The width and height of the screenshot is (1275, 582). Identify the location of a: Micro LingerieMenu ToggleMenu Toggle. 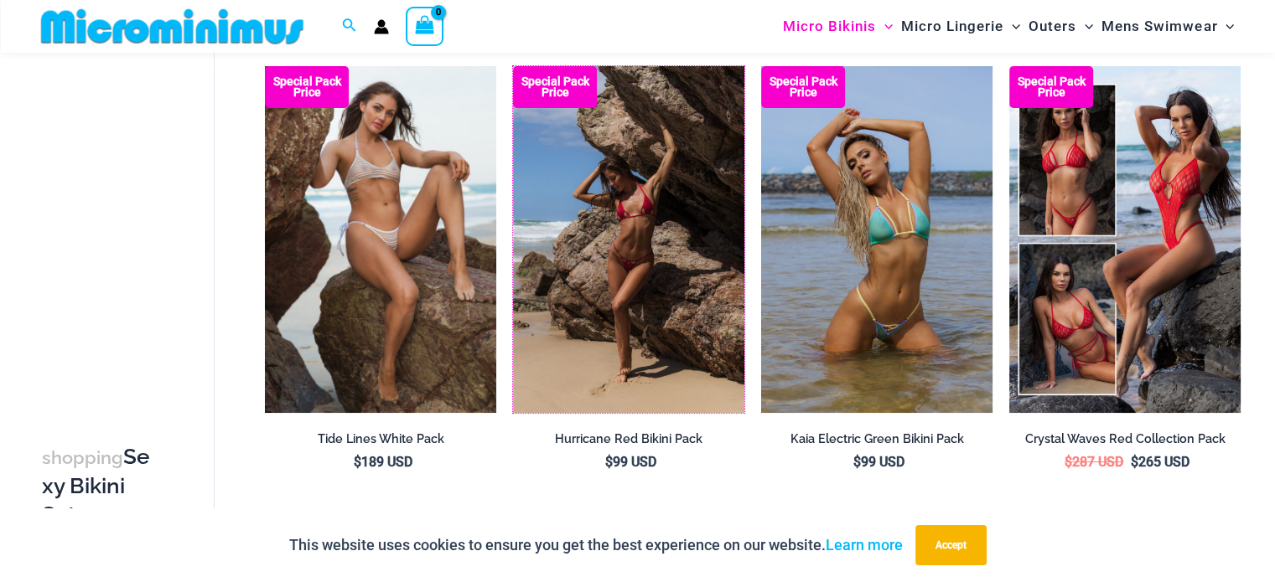
(960, 26).